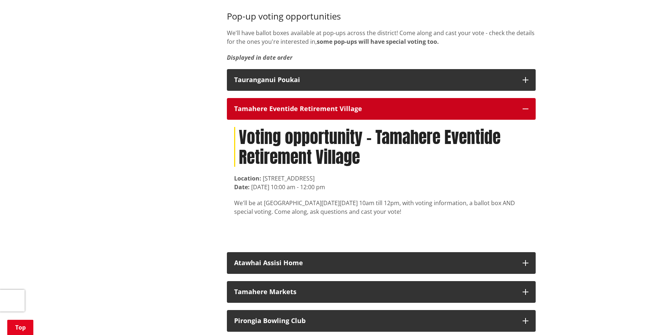 The width and height of the screenshot is (656, 335). Describe the element at coordinates (381, 16) in the screenshot. I see `h3: Pop-up voting opportunities` at that location.